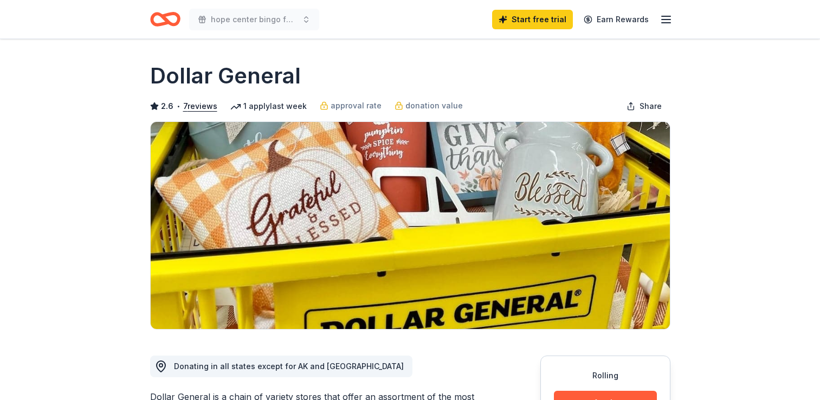  Describe the element at coordinates (617, 20) in the screenshot. I see `a: Earn Rewards` at that location.